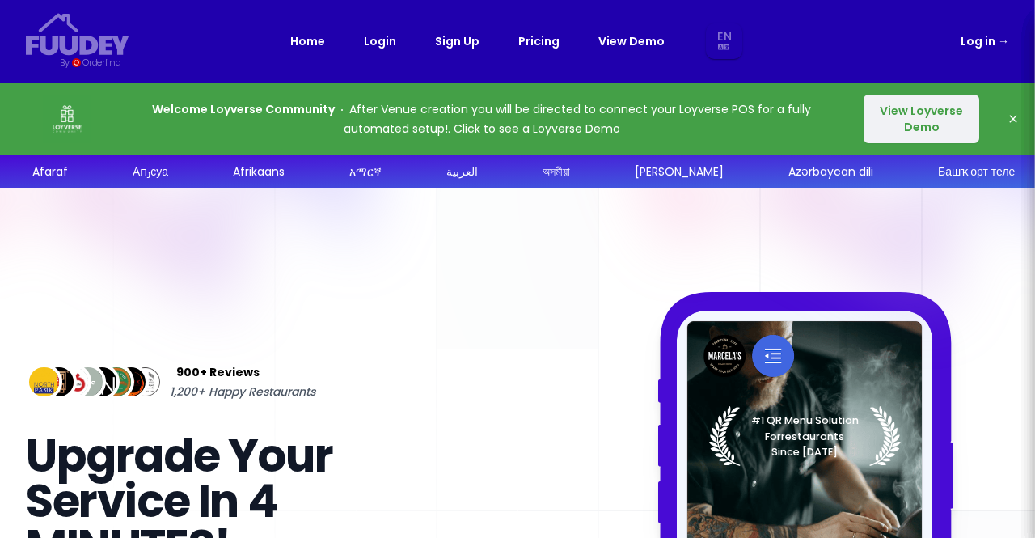 This screenshot has height=538, width=1035. I want to click on div: Orderlina, so click(101, 62).